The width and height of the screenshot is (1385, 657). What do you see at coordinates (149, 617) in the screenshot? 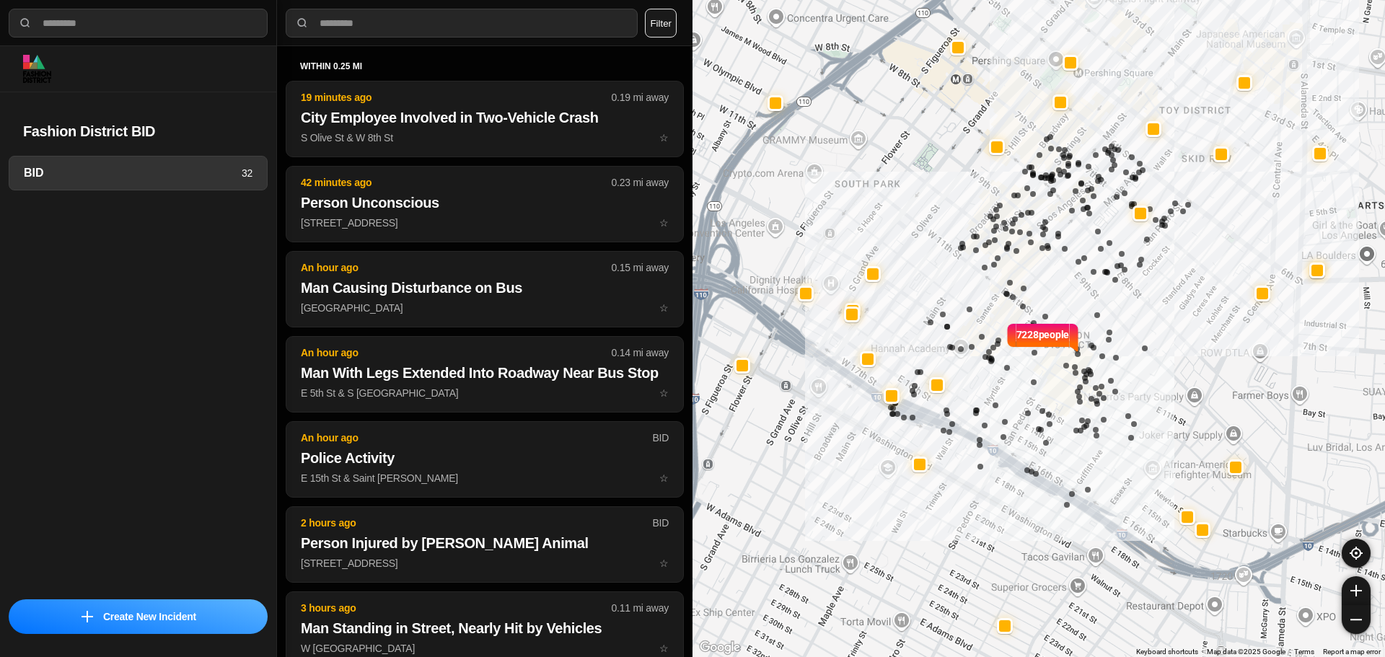
I see `p: Create New Incident` at bounding box center [149, 617].